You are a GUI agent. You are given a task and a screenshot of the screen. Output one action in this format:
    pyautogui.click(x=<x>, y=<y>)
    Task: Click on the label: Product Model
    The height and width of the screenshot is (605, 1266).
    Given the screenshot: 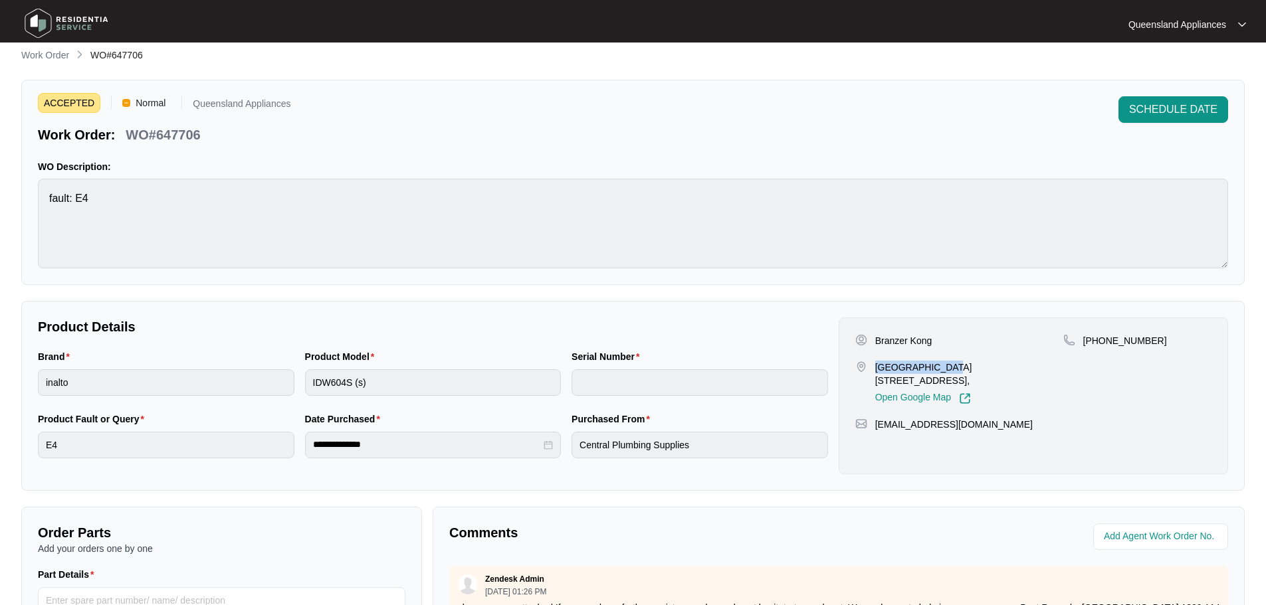 What is the action you would take?
    pyautogui.click(x=342, y=357)
    